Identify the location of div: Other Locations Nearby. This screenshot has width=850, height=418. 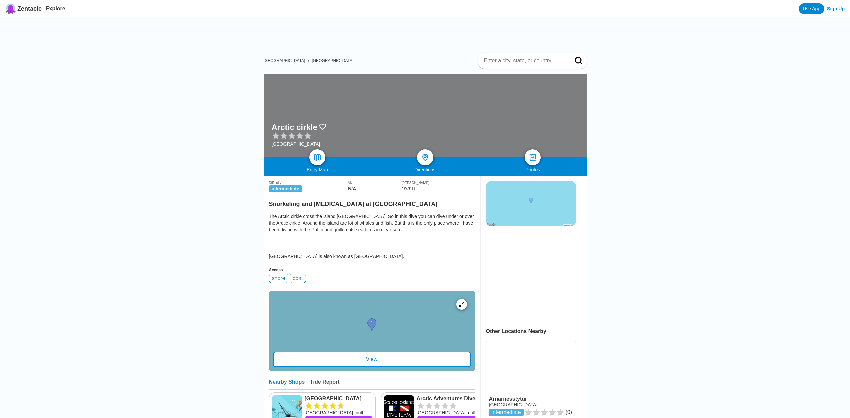
(536, 332).